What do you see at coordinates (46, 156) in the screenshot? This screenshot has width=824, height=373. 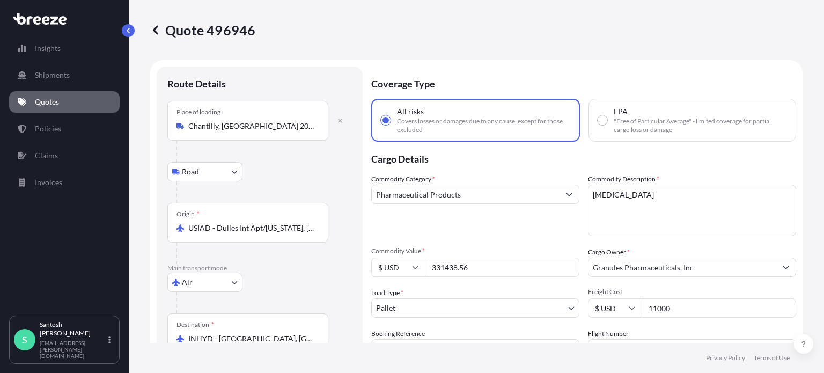 I see `p: Claims` at bounding box center [46, 156].